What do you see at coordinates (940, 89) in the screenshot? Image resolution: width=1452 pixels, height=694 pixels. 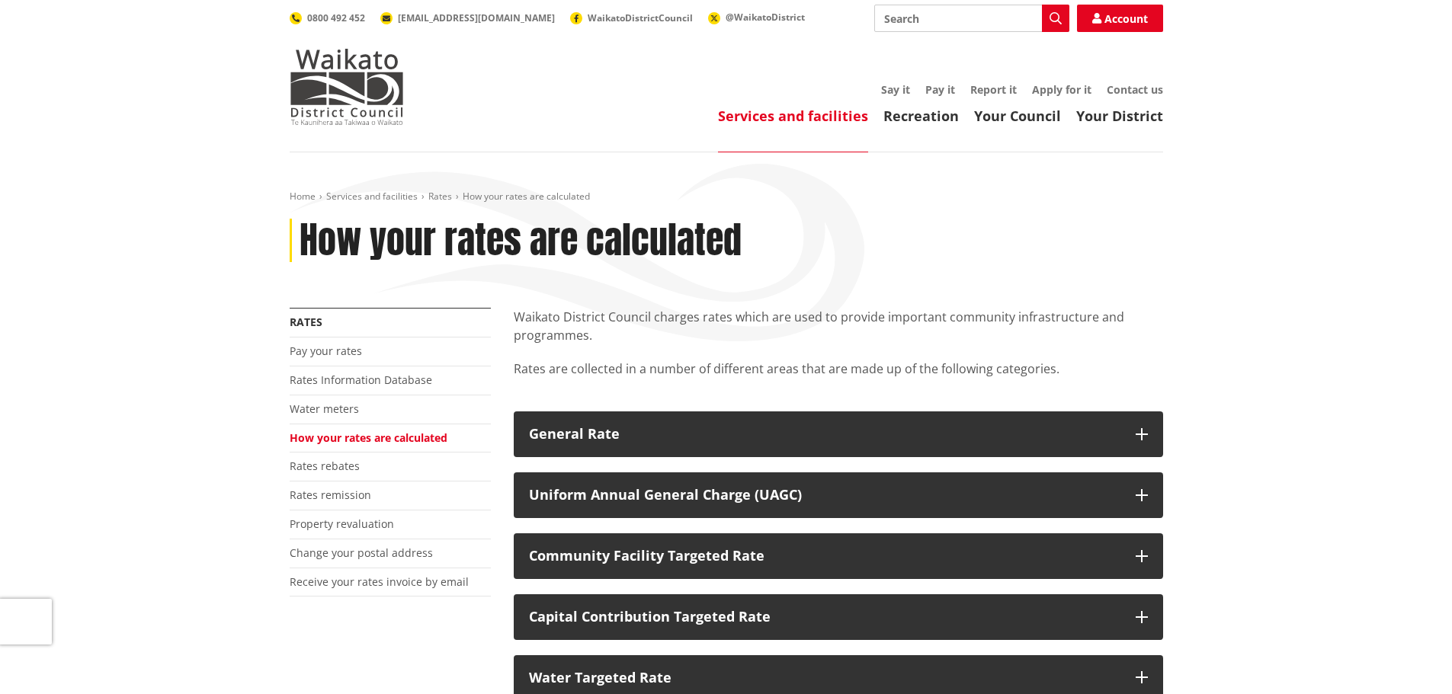 I see `a: Pay it` at bounding box center [940, 89].